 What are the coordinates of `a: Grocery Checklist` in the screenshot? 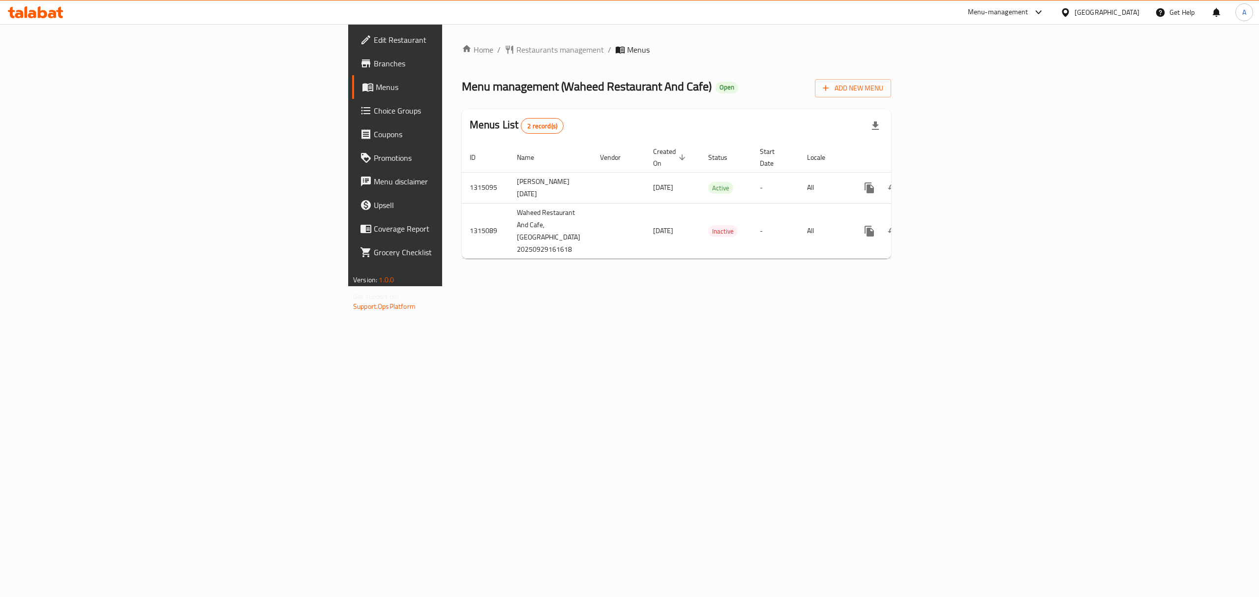 It's located at (455, 252).